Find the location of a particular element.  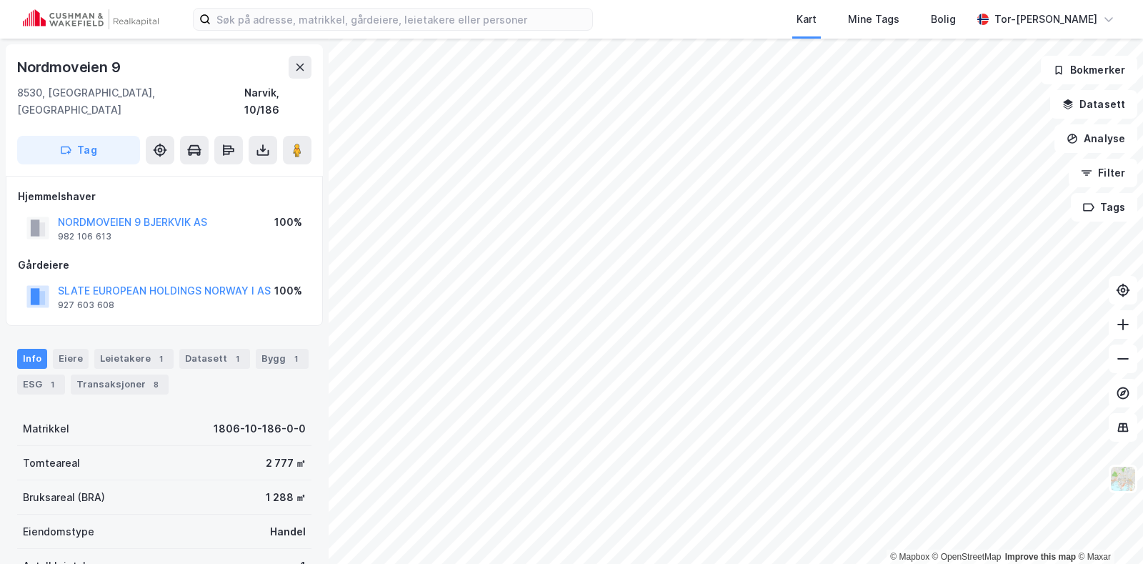

div: Nordmoveien 9 is located at coordinates (70, 67).